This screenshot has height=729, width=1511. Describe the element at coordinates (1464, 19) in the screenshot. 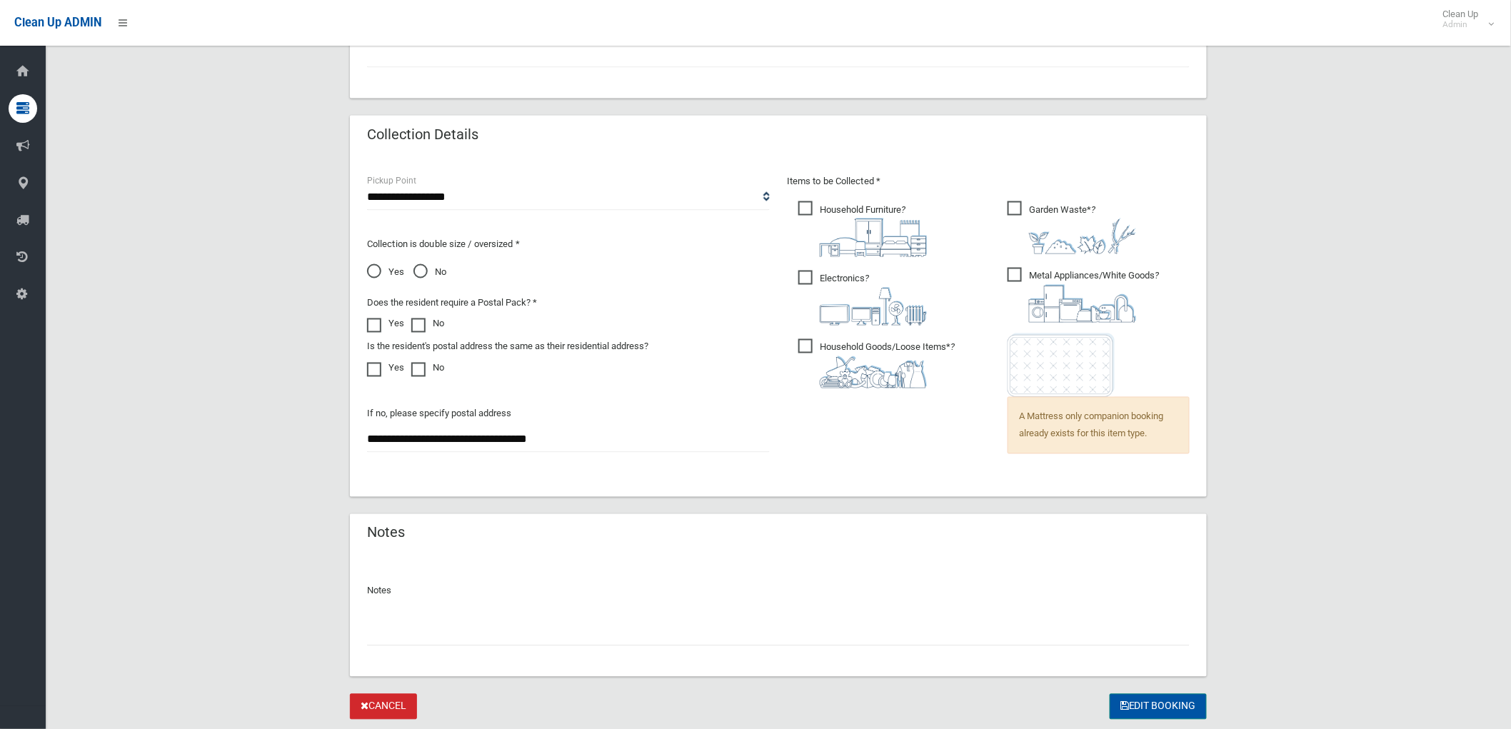

I see `span: Clean Up` at that location.